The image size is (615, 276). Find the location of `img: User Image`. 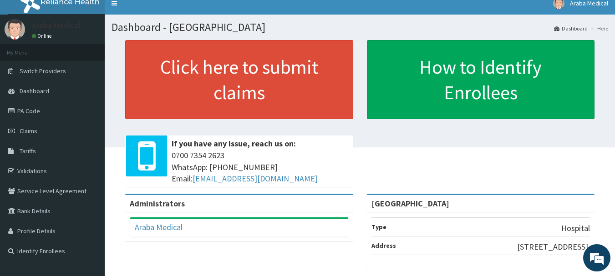

img: User Image is located at coordinates (15, 29).